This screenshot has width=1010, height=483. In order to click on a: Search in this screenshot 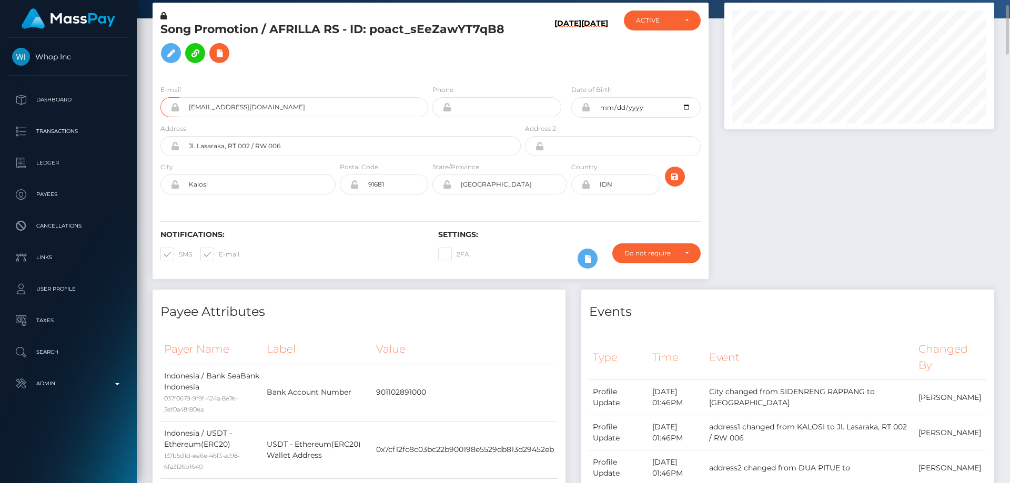, I will do `click(68, 352)`.